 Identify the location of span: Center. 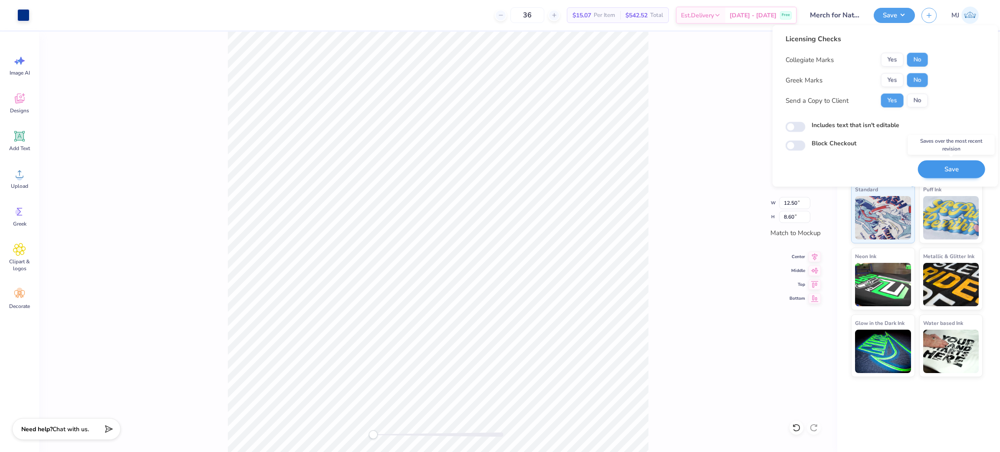
(797, 257).